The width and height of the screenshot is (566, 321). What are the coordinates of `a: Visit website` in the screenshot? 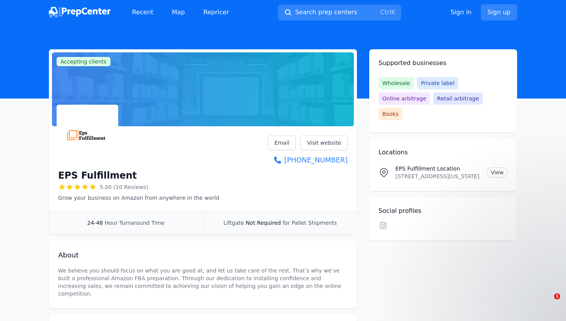 It's located at (324, 143).